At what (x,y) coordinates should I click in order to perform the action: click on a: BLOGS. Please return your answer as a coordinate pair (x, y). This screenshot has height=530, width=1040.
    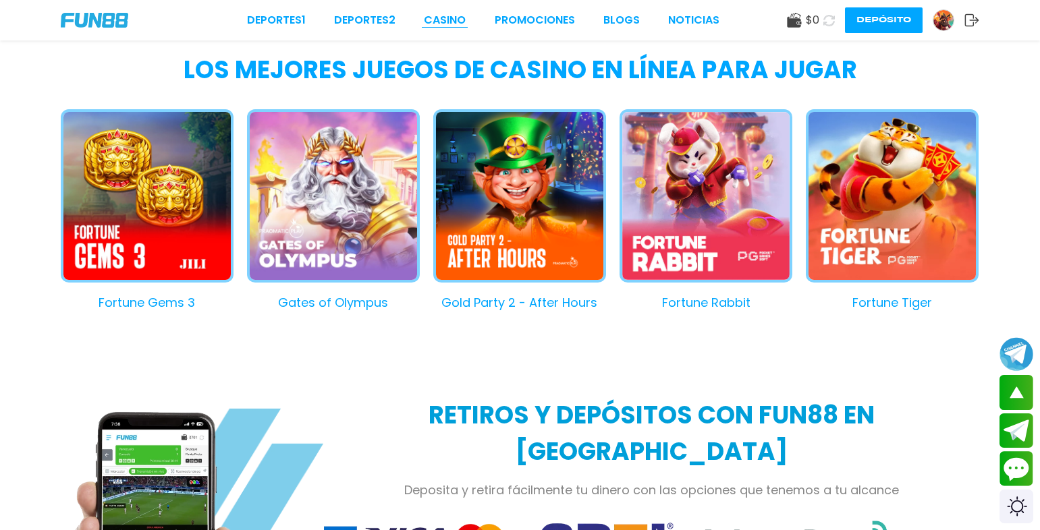
    Looking at the image, I should click on (621, 20).